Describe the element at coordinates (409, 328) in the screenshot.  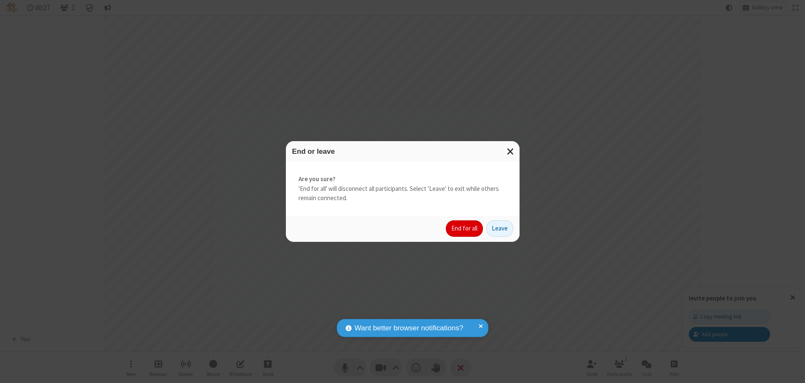
I see `span: Want better browser notifications?` at that location.